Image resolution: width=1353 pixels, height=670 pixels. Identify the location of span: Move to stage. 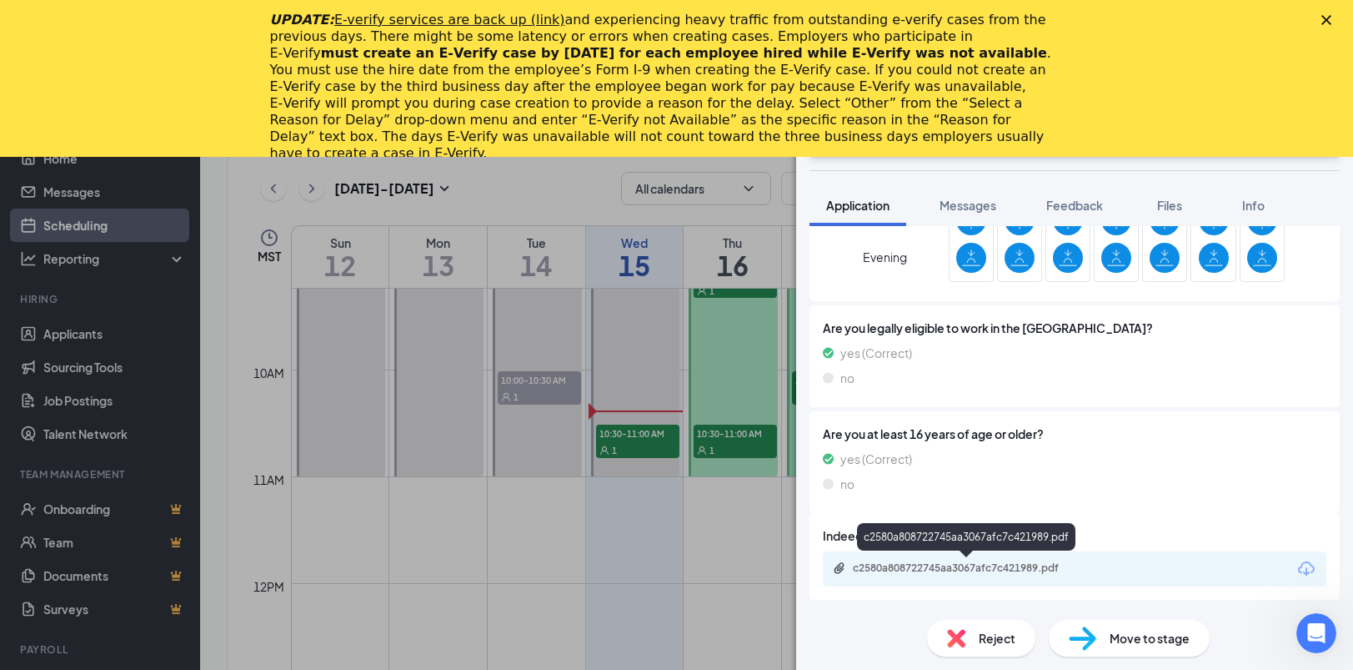
(1150, 638).